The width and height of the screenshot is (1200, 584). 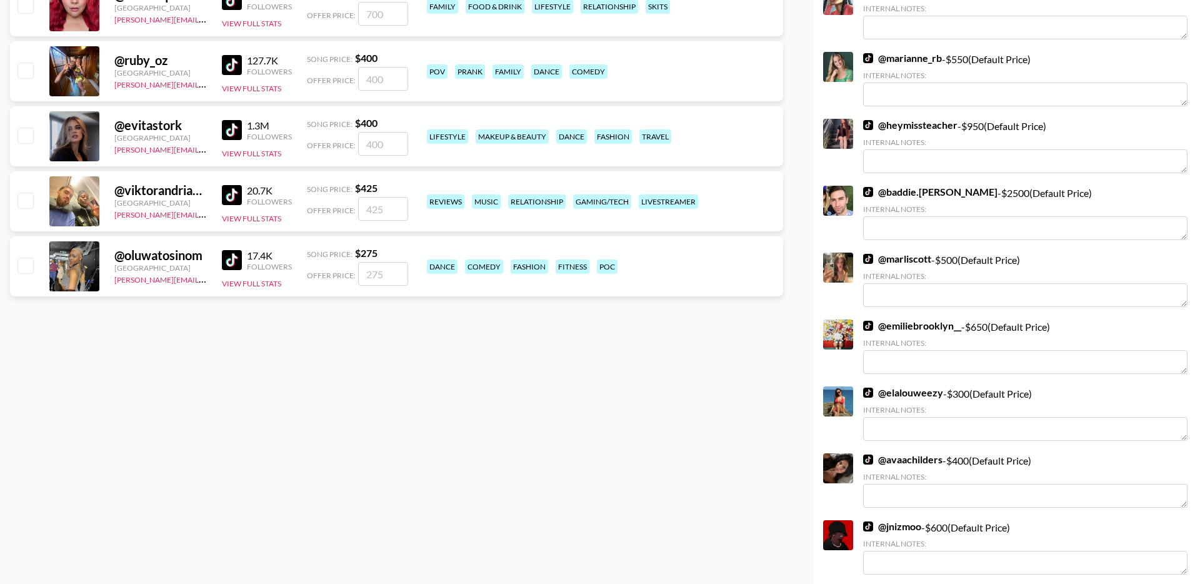 What do you see at coordinates (161, 190) in the screenshot?
I see `div: @ viktorandriaclips` at bounding box center [161, 190].